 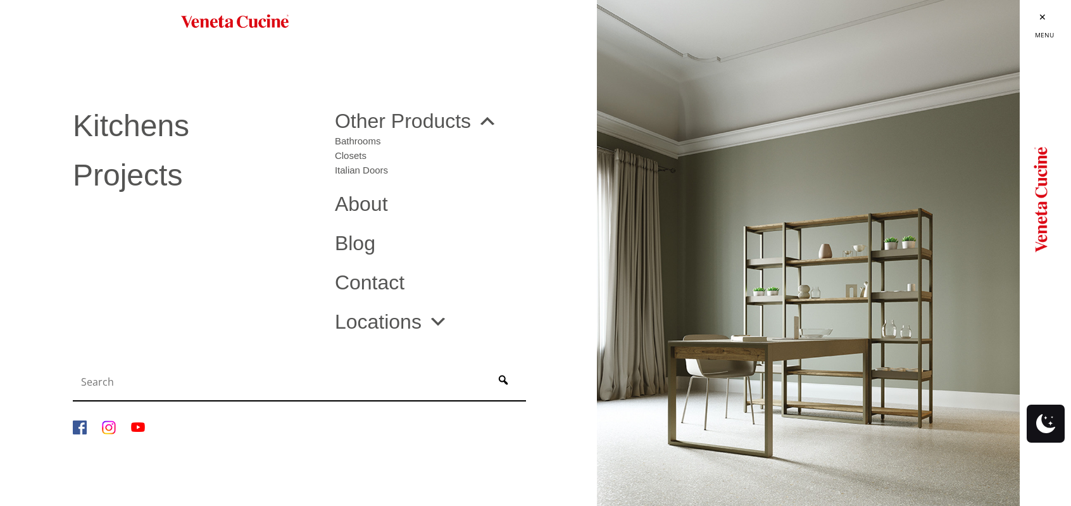 What do you see at coordinates (194, 175) in the screenshot?
I see `a: Projects` at bounding box center [194, 175].